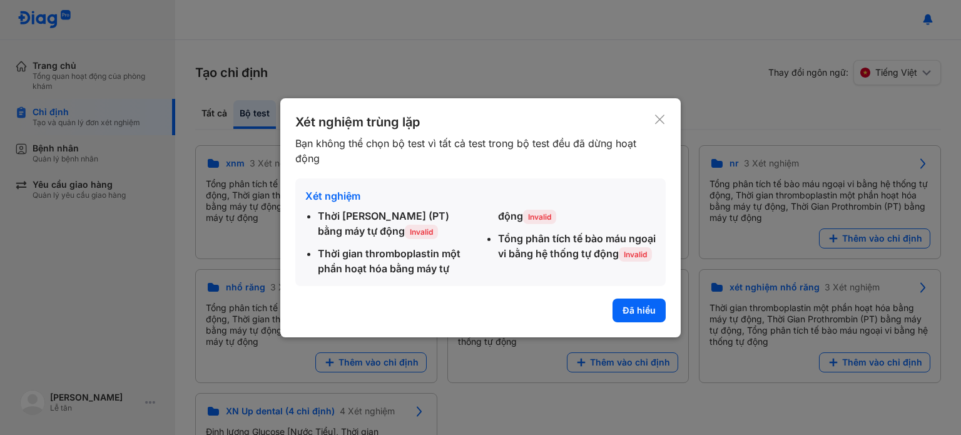  I want to click on div: Tổng phân tích tế bào máu ngoại vi bằng hệ thống tự động, so click(577, 246).